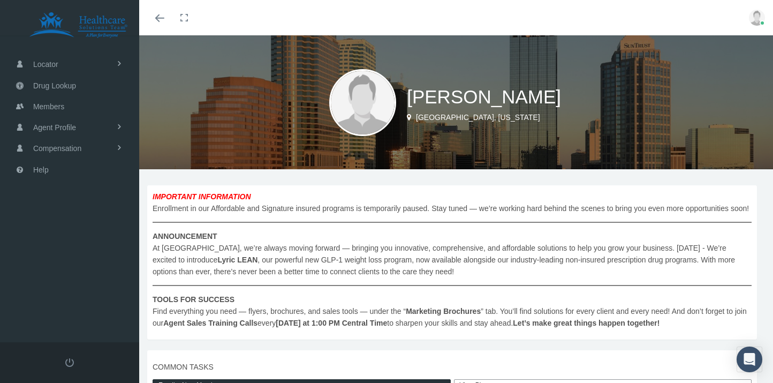 Image resolution: width=773 pixels, height=383 pixels. I want to click on b: Let’s make great things happen together!, so click(586, 323).